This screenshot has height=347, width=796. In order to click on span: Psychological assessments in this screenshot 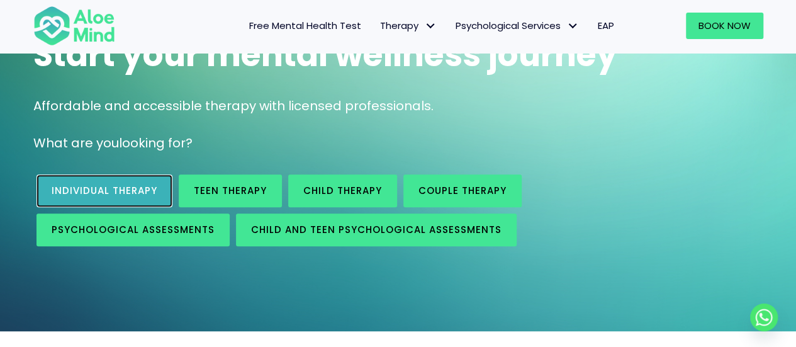, I will do `click(133, 229)`.